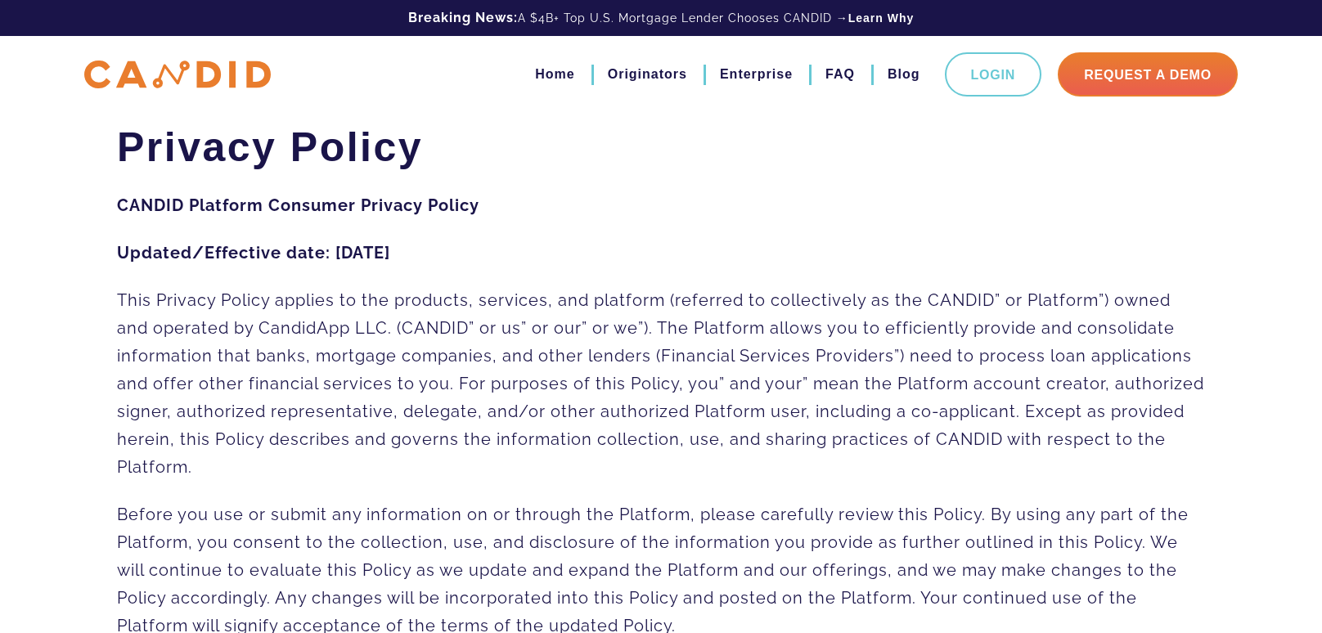  I want to click on span: This Privacy Policy applies to the products, services, and platform (referred to collectively as ..., so click(660, 384).